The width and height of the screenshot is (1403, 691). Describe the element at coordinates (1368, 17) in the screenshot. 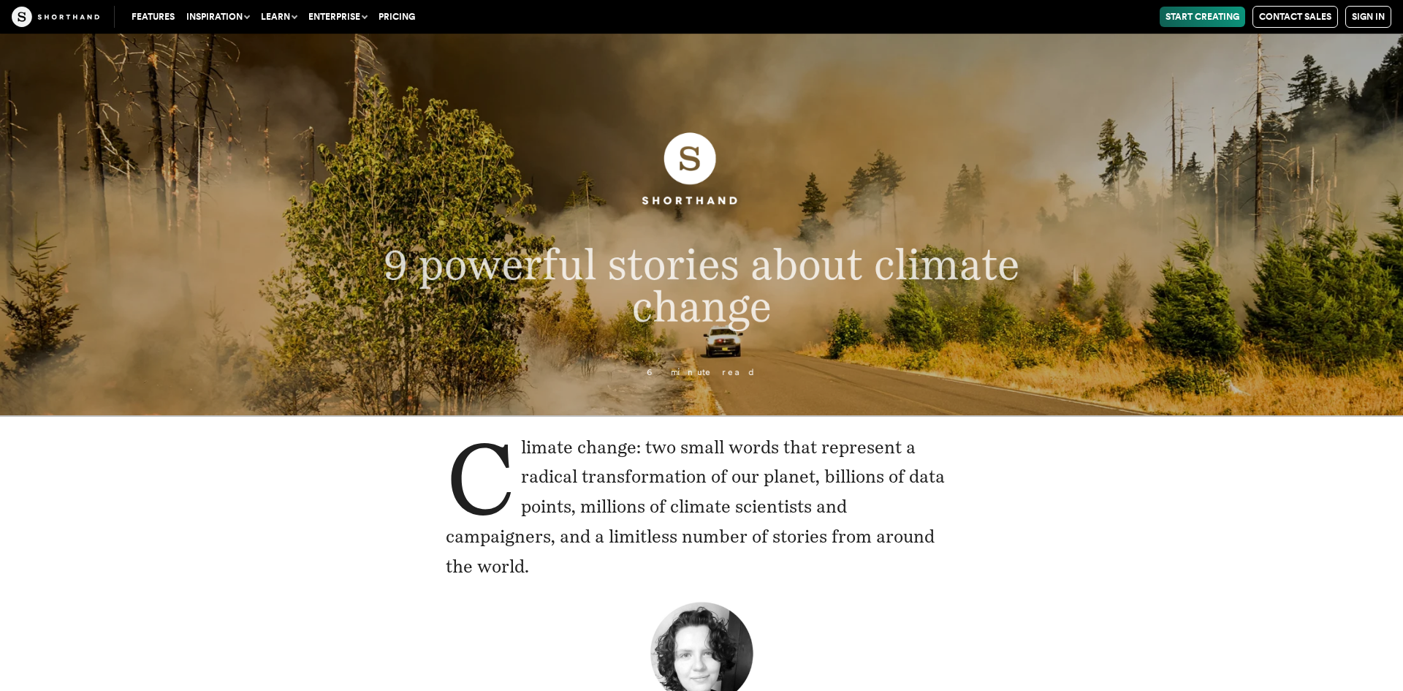

I see `a: Sign in` at that location.